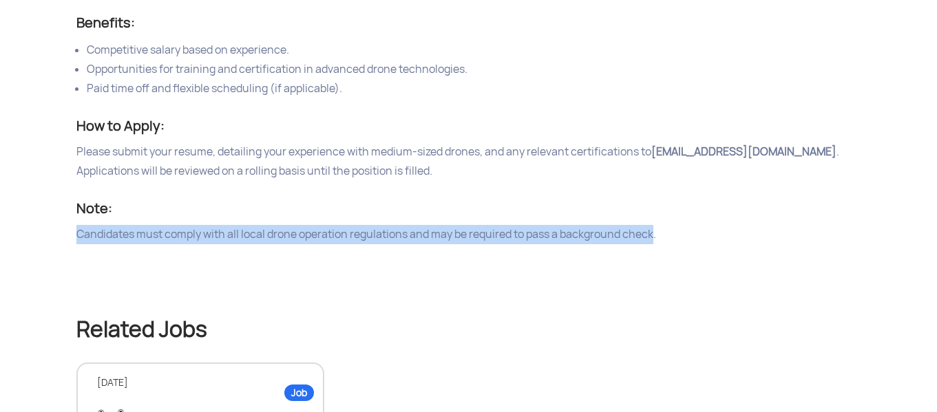 The width and height of the screenshot is (937, 412). Describe the element at coordinates (299, 393) in the screenshot. I see `div: Job` at that location.